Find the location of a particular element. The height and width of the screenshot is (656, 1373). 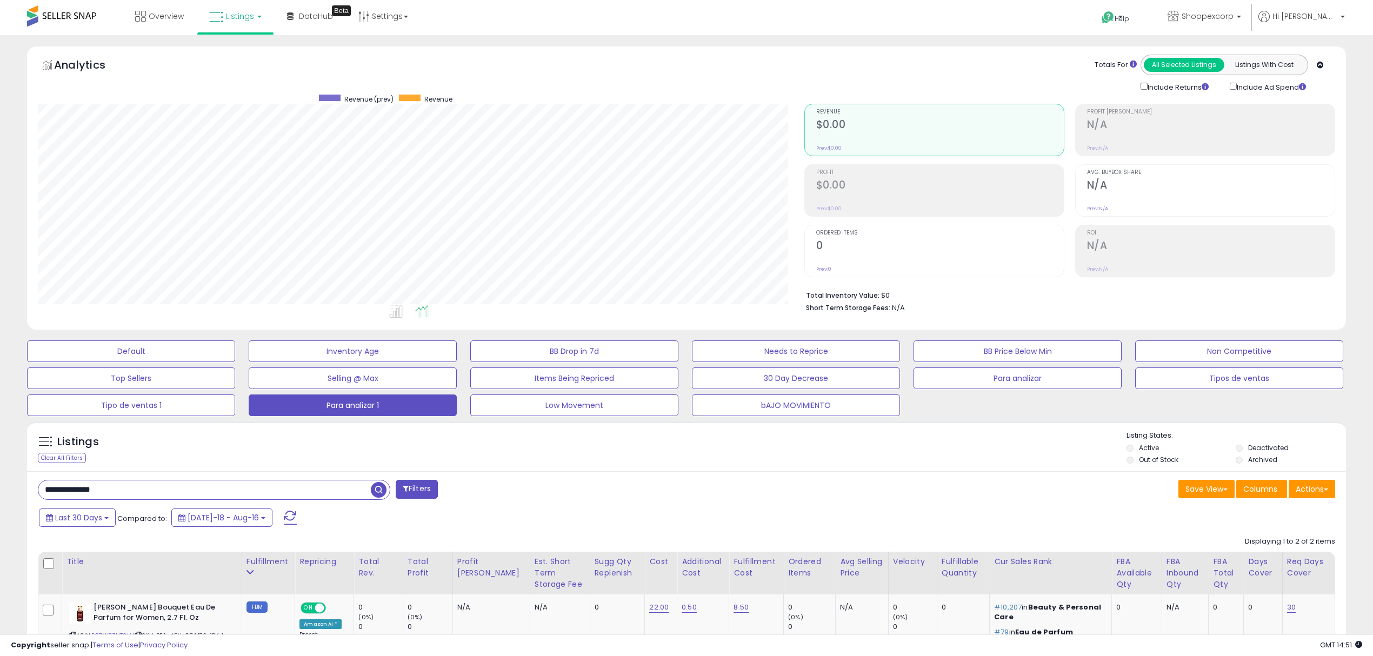

span: Revenue is located at coordinates (438, 99).